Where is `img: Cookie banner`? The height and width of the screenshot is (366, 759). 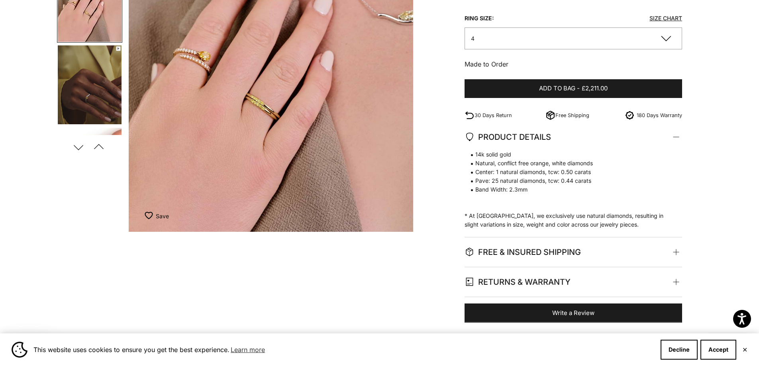
img: Cookie banner is located at coordinates (20, 350).